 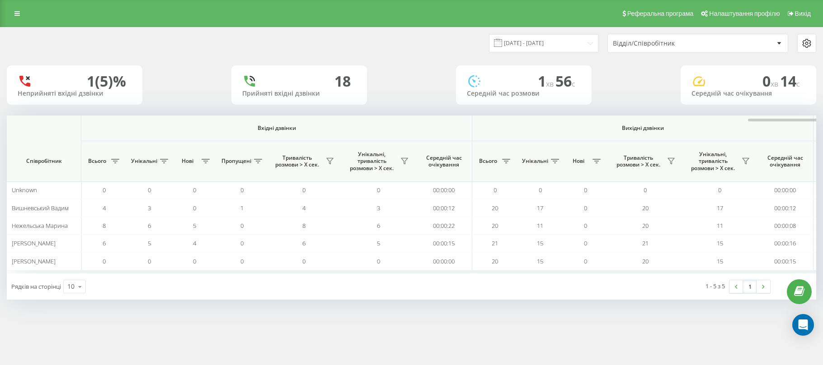 What do you see at coordinates (802, 14) in the screenshot?
I see `span: Вихід` at bounding box center [802, 14].